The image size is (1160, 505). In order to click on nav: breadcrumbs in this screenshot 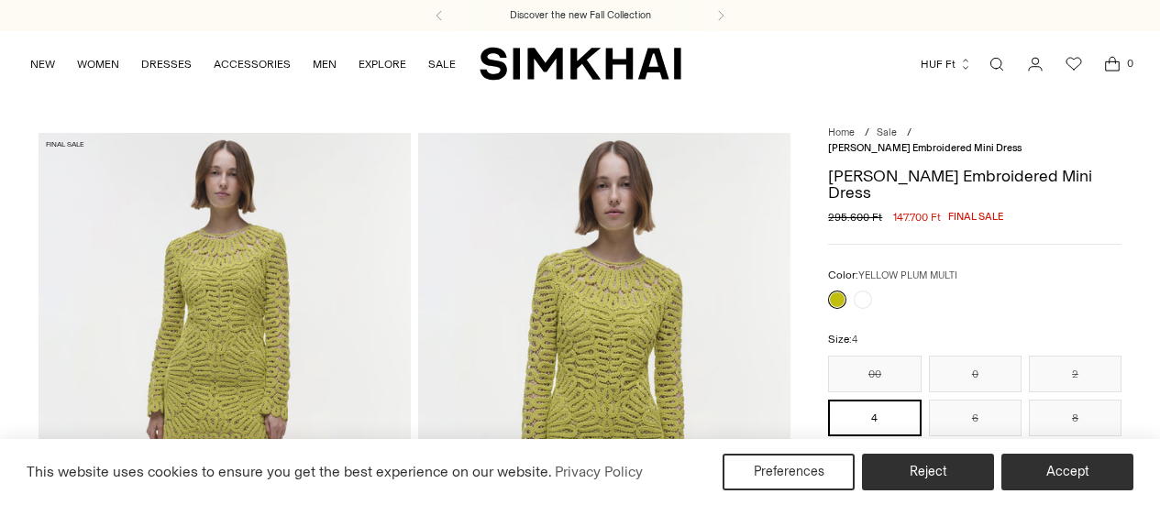, I will do `click(975, 140)`.